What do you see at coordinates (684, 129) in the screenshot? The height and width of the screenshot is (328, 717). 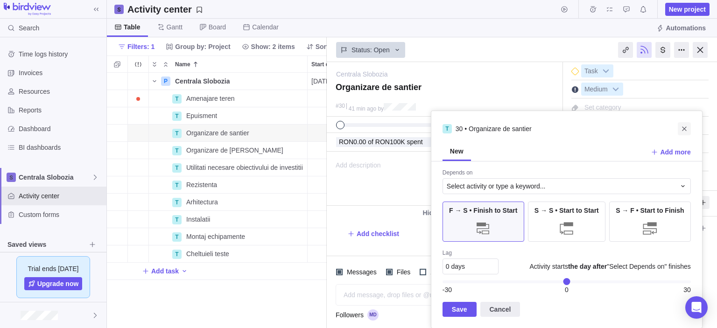 I see `span: Close` at bounding box center [684, 129].